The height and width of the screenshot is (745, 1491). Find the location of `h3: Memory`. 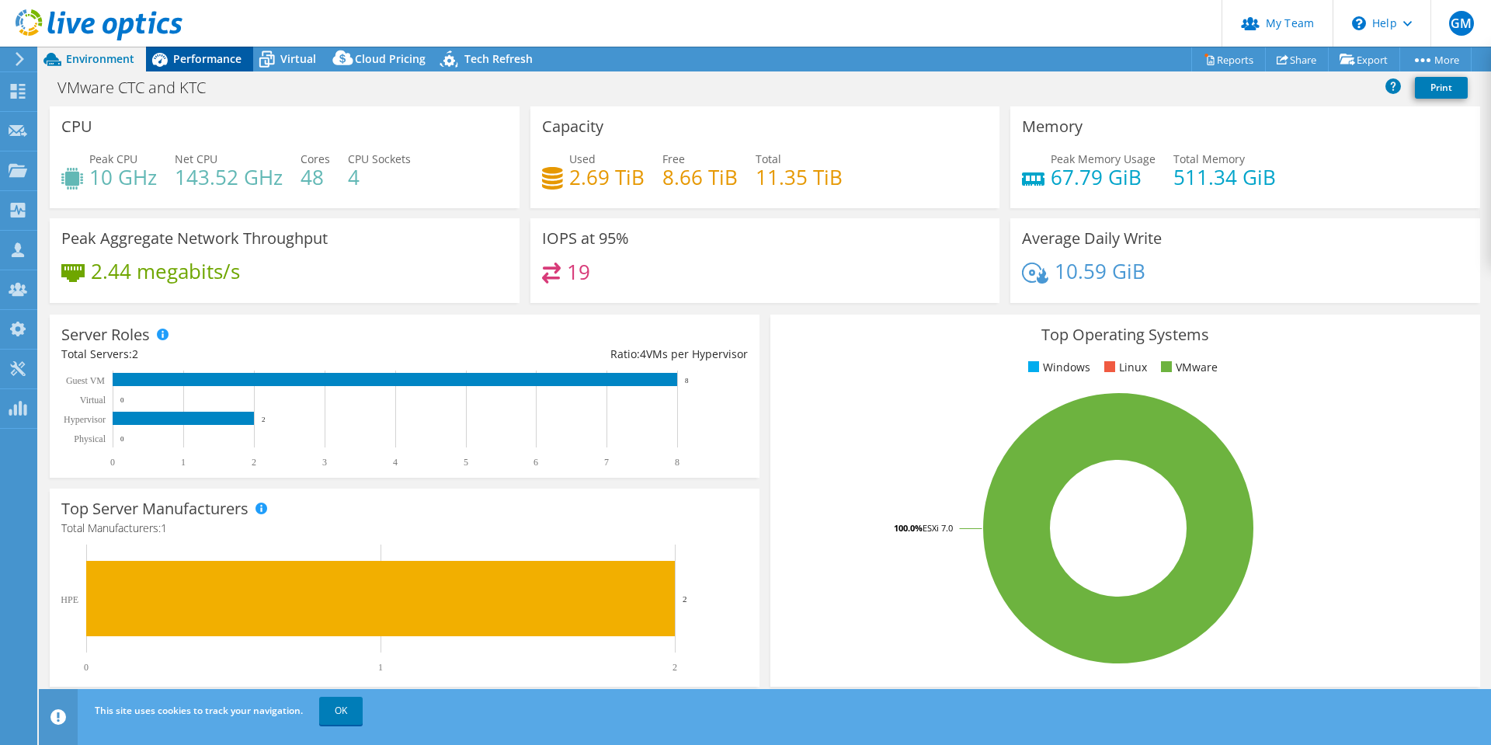

h3: Memory is located at coordinates (1052, 127).